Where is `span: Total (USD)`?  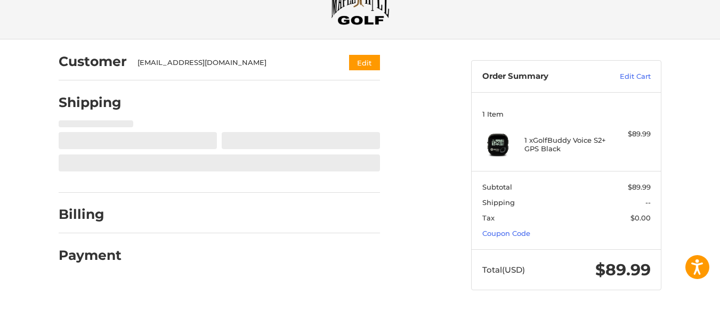
span: Total (USD) is located at coordinates (504, 270).